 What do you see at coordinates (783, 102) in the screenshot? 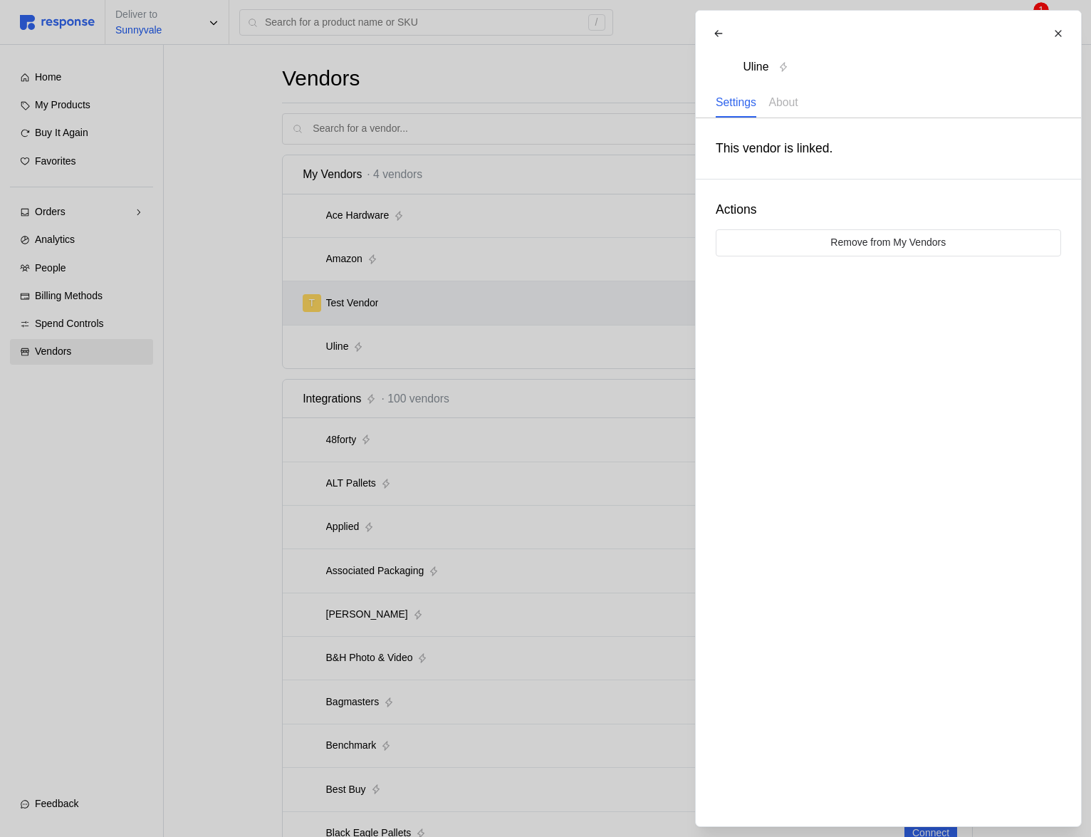
I see `p: About` at bounding box center [783, 102].